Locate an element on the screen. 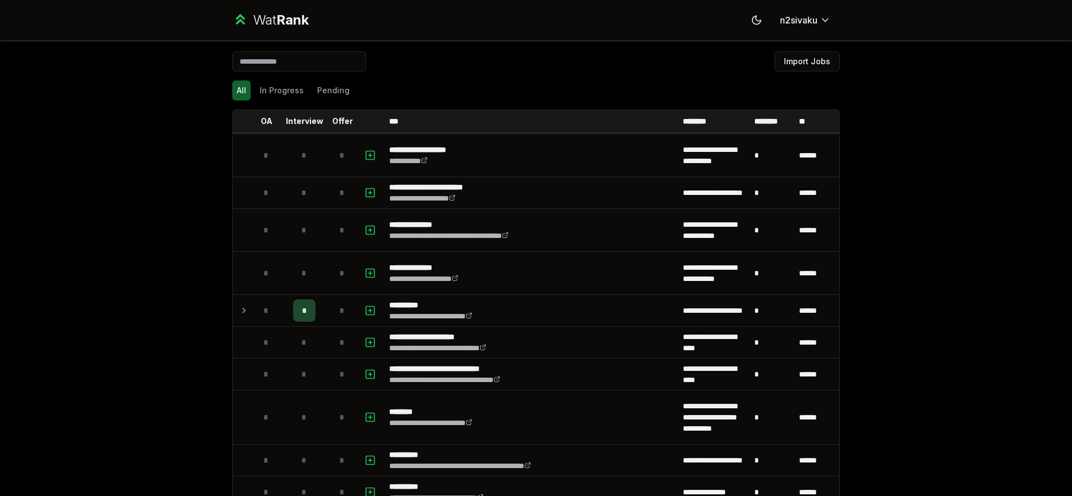 This screenshot has width=1072, height=496. p: Offer is located at coordinates (342, 121).